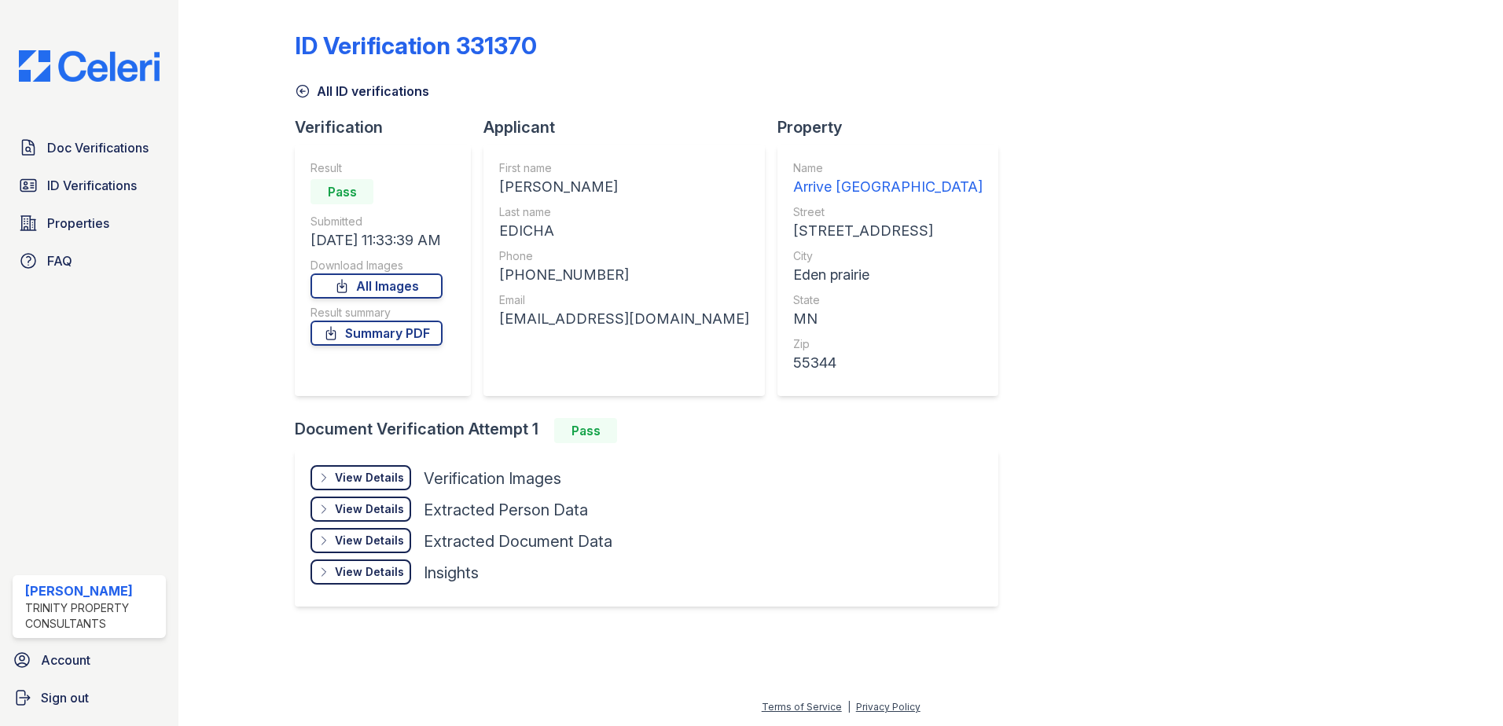 The image size is (1503, 726). What do you see at coordinates (89, 660) in the screenshot?
I see `a: Account` at bounding box center [89, 660].